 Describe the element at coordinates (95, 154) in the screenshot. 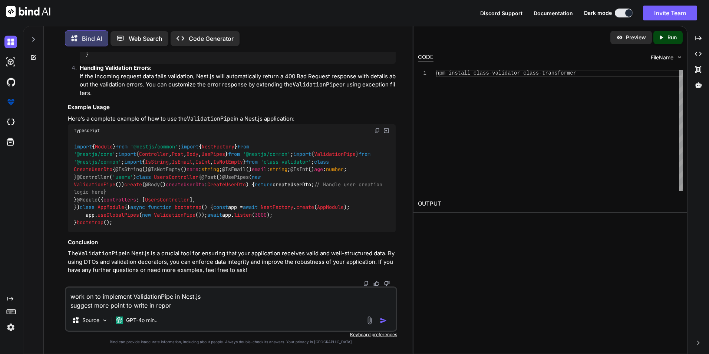

I see `span: '@nestjs/core'` at that location.